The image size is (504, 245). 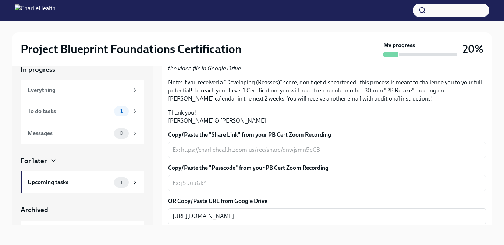 I want to click on div: Upcoming tasks, so click(x=69, y=182).